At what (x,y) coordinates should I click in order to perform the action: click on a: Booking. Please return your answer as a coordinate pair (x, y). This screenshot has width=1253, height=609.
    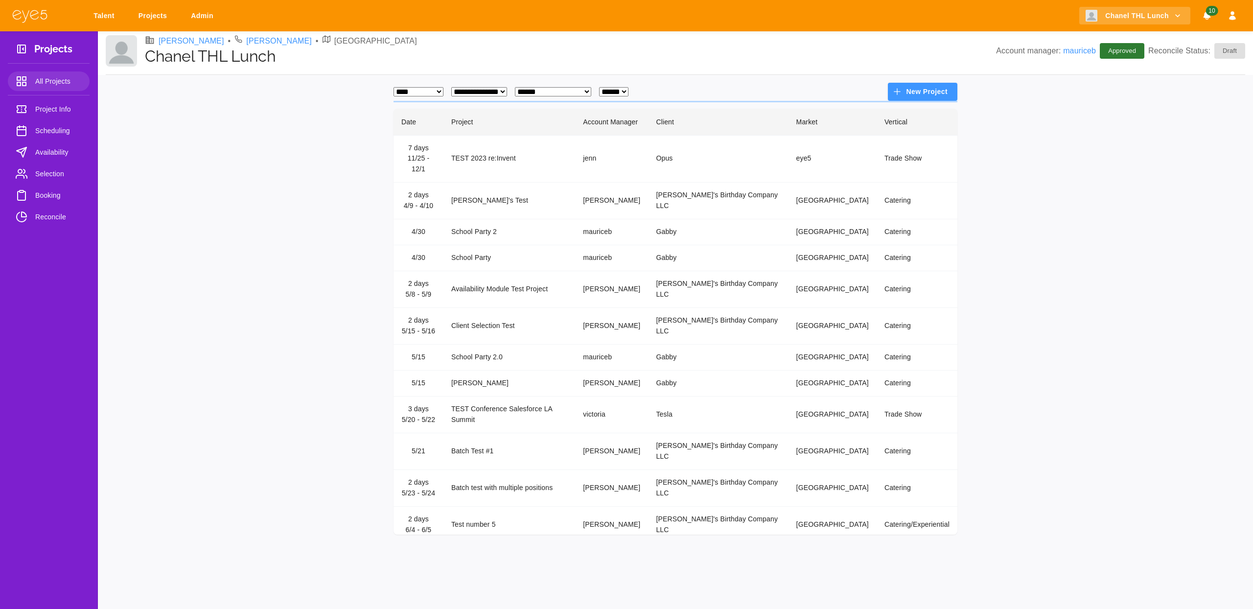
    Looking at the image, I should click on (48, 195).